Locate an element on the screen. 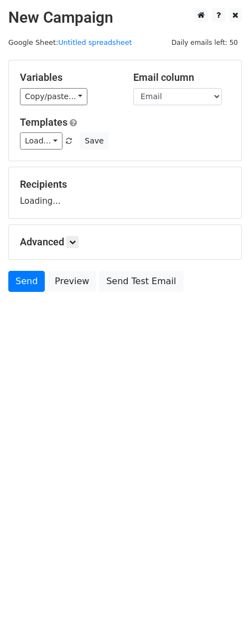 Image resolution: width=250 pixels, height=622 pixels. a: Send Test Email is located at coordinates (141, 281).